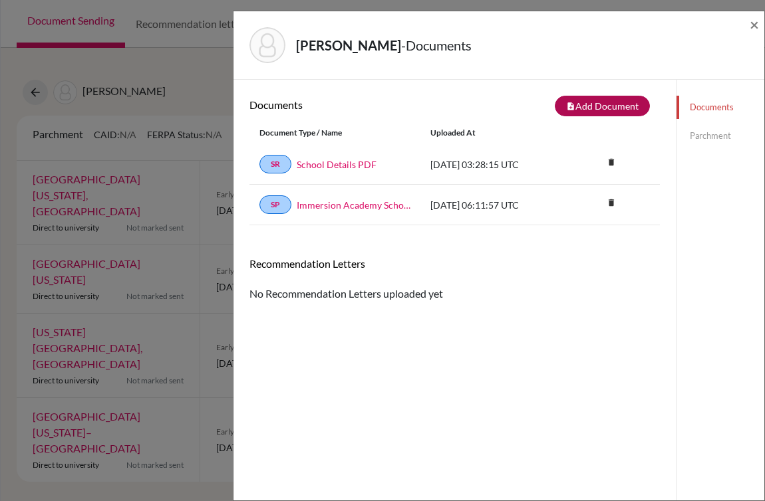 The image size is (765, 501). What do you see at coordinates (275, 164) in the screenshot?
I see `a: SR` at bounding box center [275, 164].